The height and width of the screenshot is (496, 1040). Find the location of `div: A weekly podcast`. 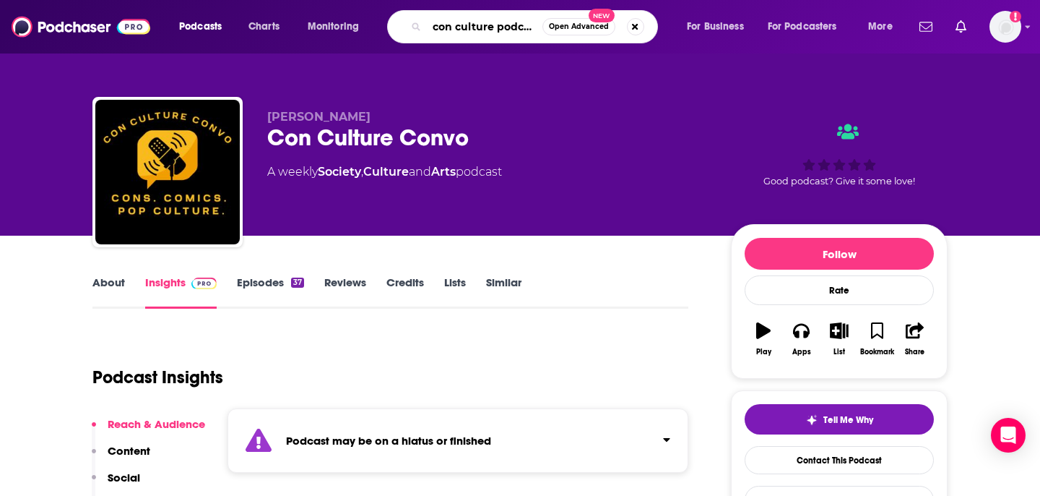

div: A weekly podcast is located at coordinates (384, 172).